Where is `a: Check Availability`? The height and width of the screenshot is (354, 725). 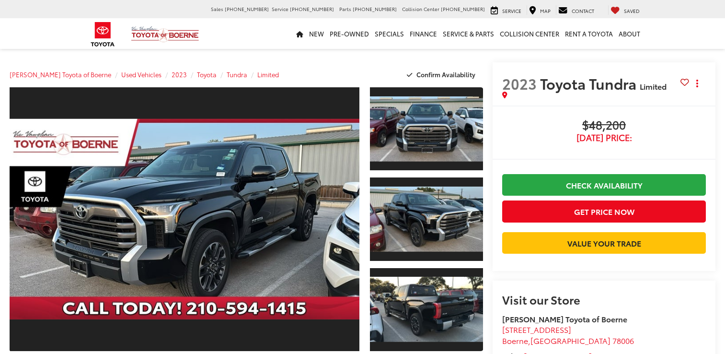
a: Check Availability is located at coordinates (604, 184).